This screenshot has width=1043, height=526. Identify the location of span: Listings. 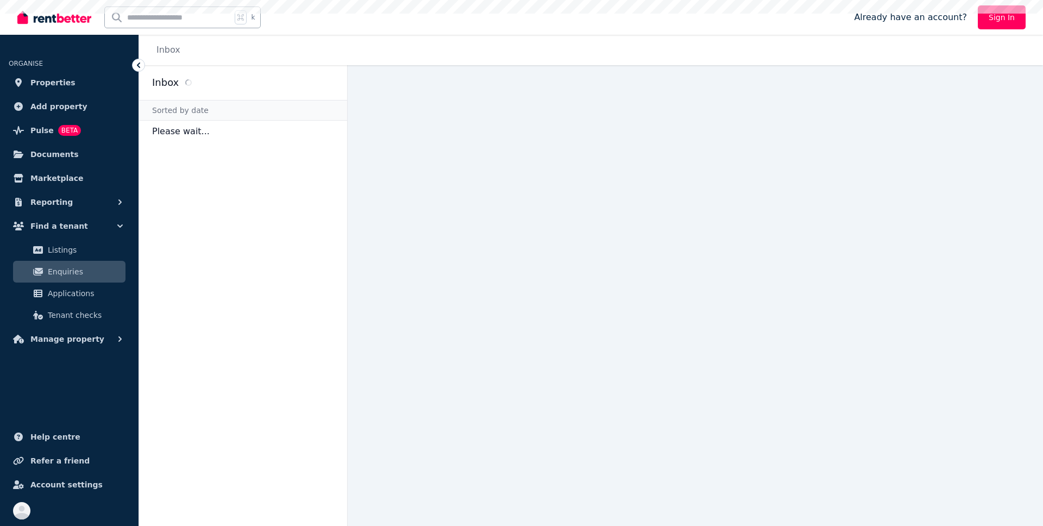
(84, 250).